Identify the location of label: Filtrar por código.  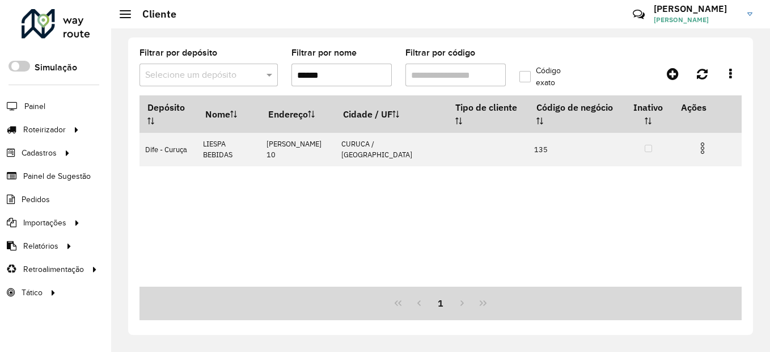
(440, 53).